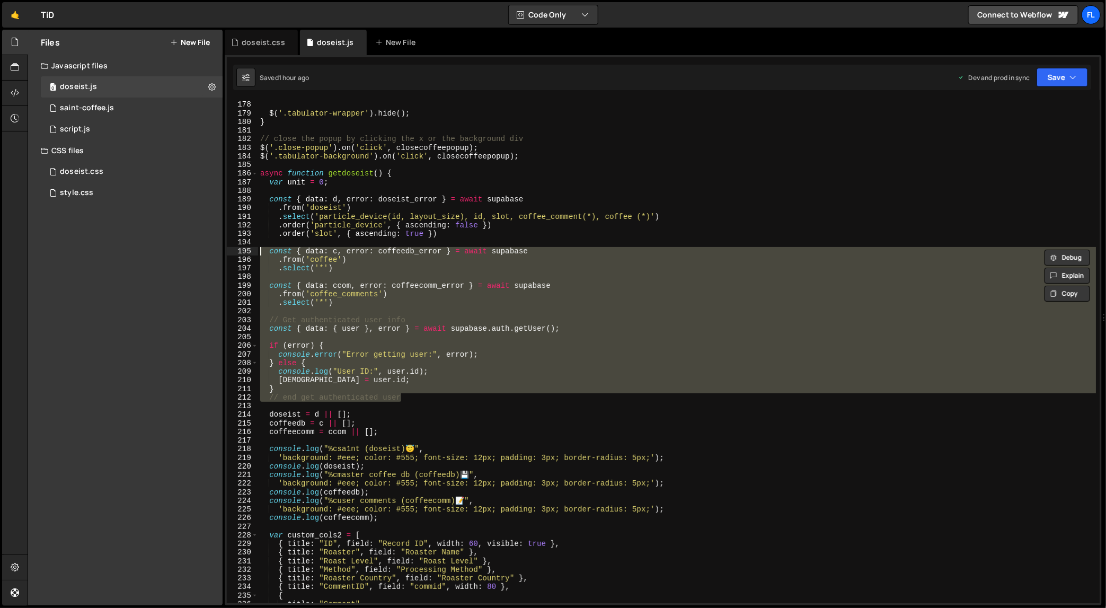  Describe the element at coordinates (242, 303) in the screenshot. I see `div: 201` at that location.